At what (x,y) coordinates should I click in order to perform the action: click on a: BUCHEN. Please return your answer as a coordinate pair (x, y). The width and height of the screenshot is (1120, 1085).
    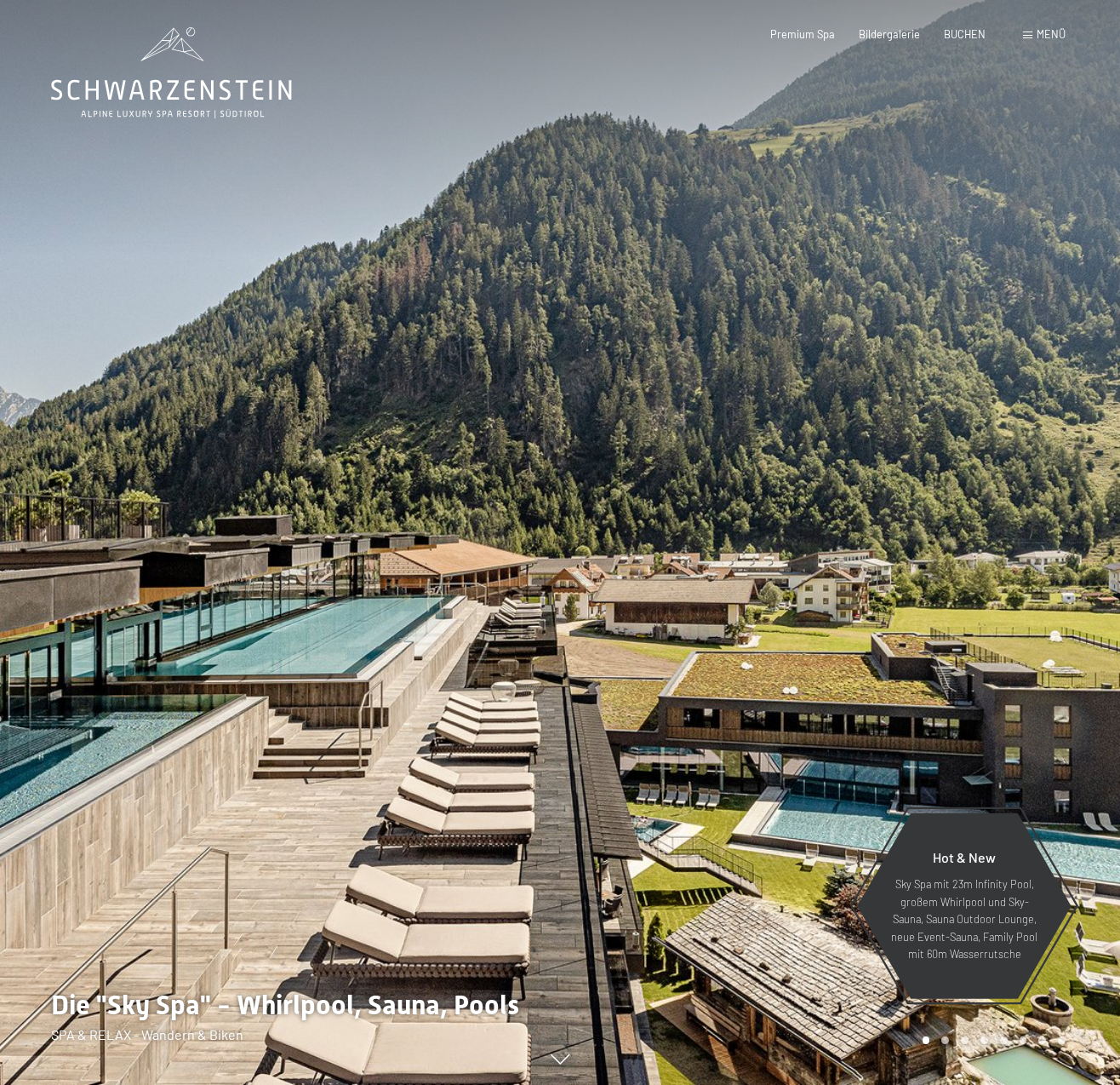
    Looking at the image, I should click on (965, 34).